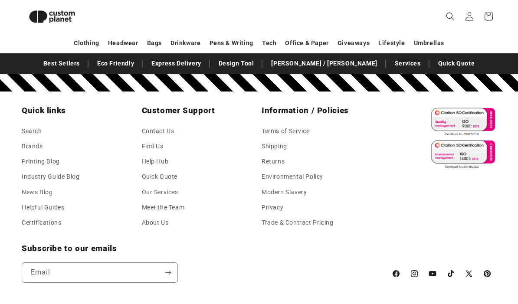 The height and width of the screenshot is (304, 518). Describe the element at coordinates (285, 133) in the screenshot. I see `a: Terms of Service` at that location.